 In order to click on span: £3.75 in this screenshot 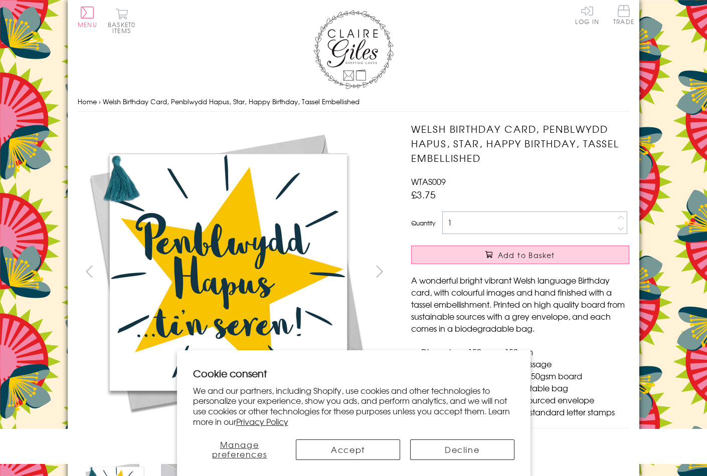, I will do `click(423, 194)`.